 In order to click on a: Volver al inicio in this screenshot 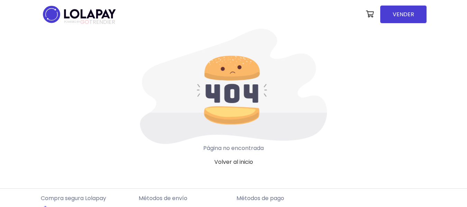, I will do `click(234, 162)`.